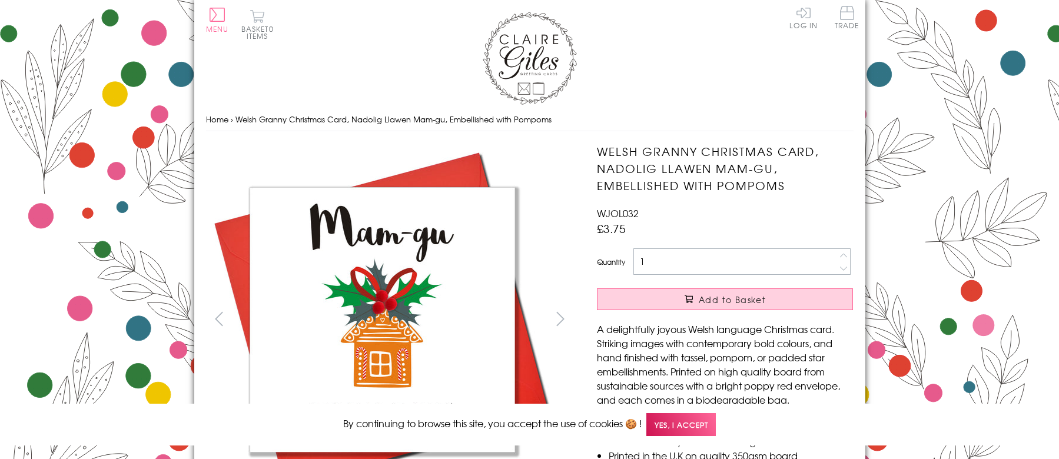  What do you see at coordinates (681, 425) in the screenshot?
I see `span: Yes, I accept` at bounding box center [681, 425].